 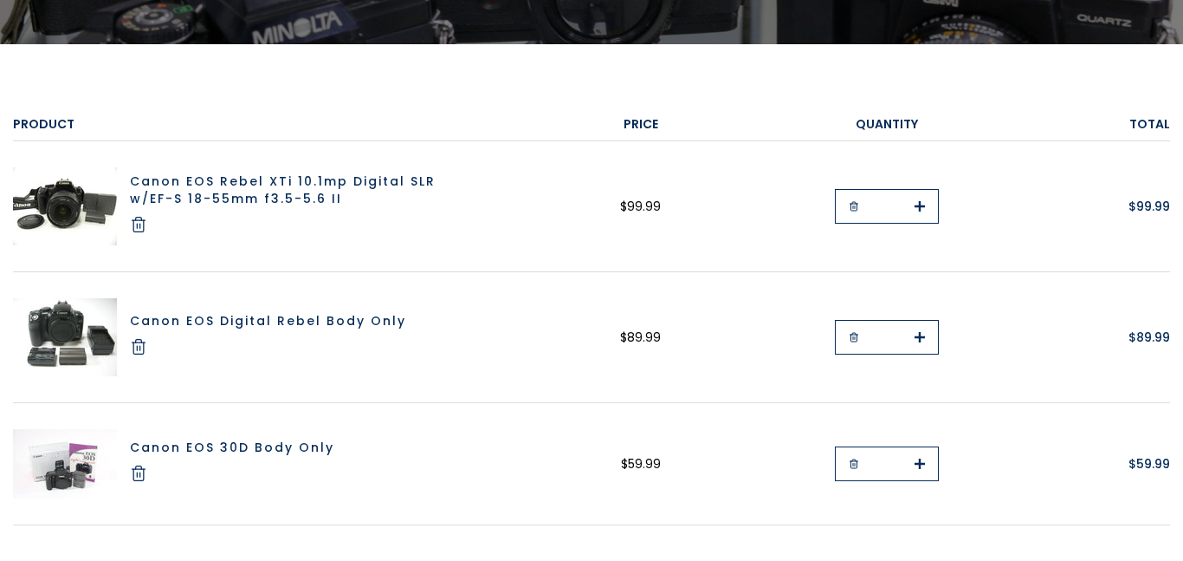 What do you see at coordinates (641, 463) in the screenshot?
I see `div: $59.99` at bounding box center [641, 463].